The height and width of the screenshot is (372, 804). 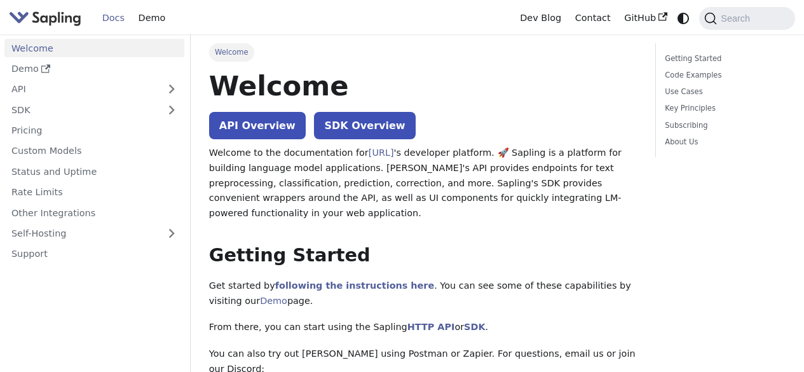 What do you see at coordinates (94, 130) in the screenshot?
I see `a: Pricing` at bounding box center [94, 130].